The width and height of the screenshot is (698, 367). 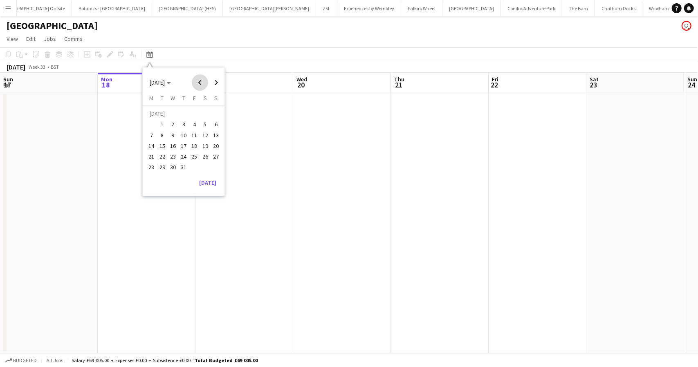 I want to click on span: 17, so click(x=7, y=85).